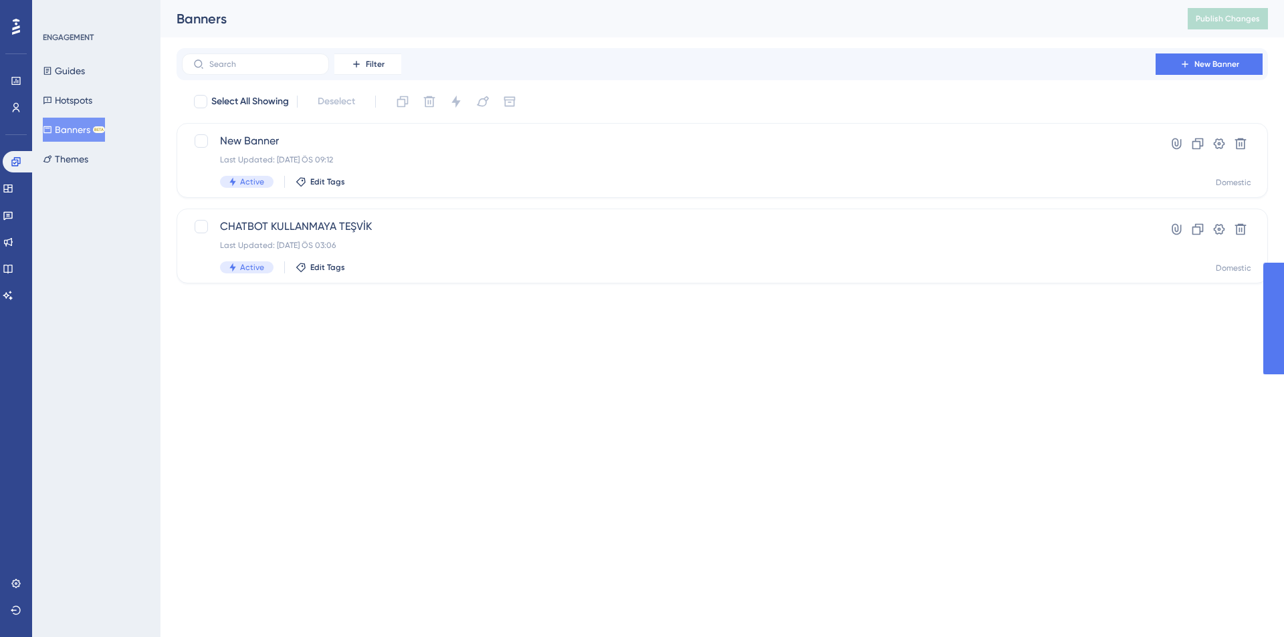 The width and height of the screenshot is (1284, 637). I want to click on button: Filter, so click(368, 64).